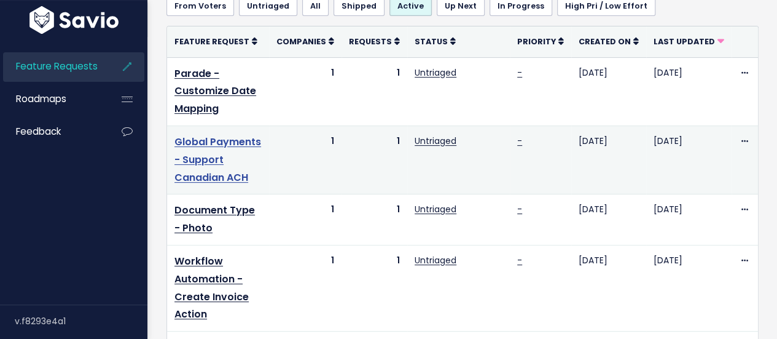 The height and width of the screenshot is (339, 777). I want to click on a: Priority, so click(541, 41).